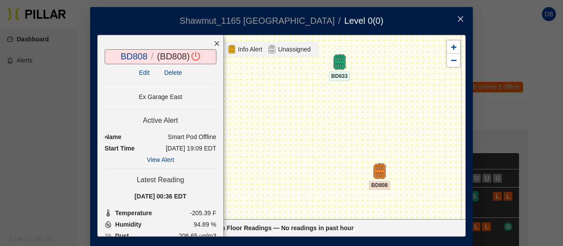 This screenshot has height=246, width=563. Describe the element at coordinates (134, 213) in the screenshot. I see `span: Temperature` at that location.